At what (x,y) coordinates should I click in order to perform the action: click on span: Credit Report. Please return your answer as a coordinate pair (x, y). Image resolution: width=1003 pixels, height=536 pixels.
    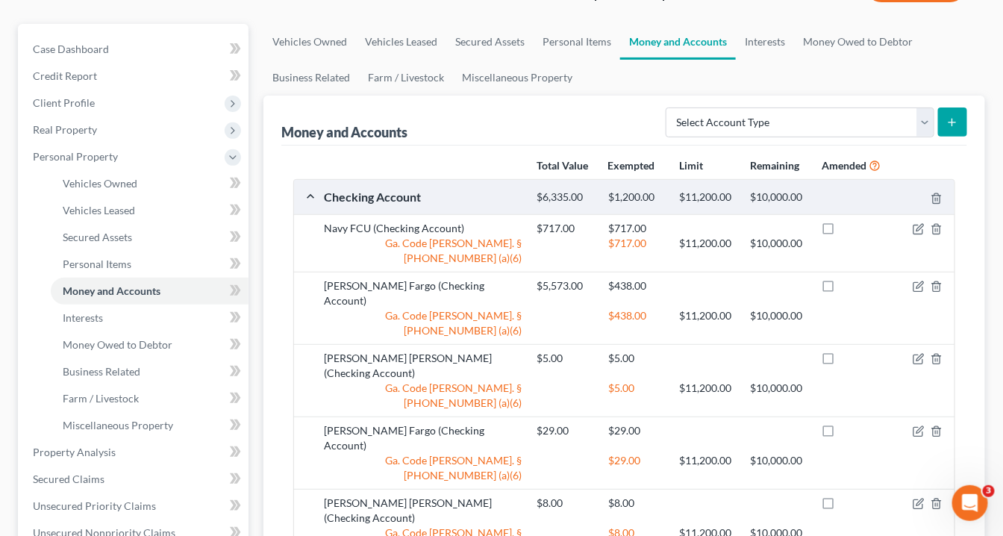
    Looking at the image, I should click on (65, 75).